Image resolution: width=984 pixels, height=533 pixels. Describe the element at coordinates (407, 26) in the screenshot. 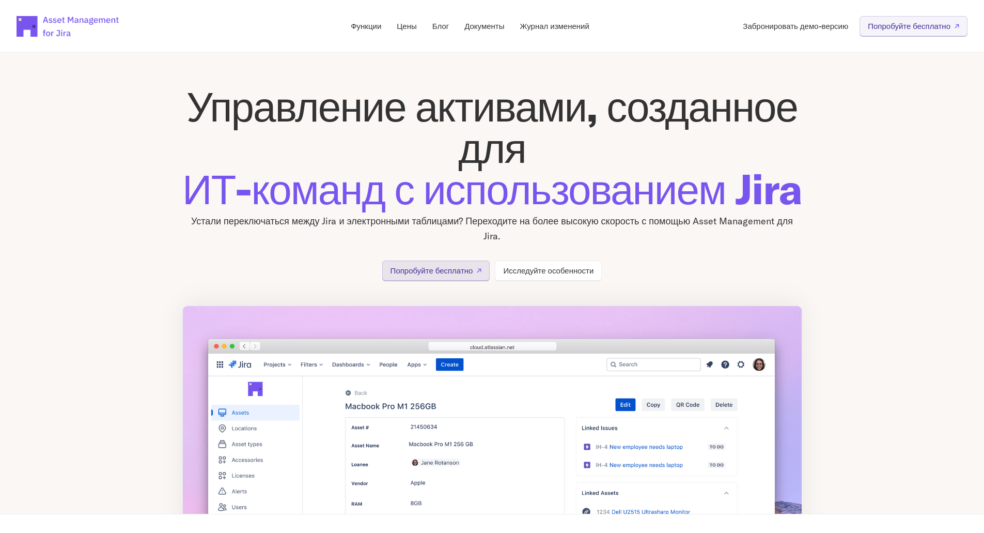

I see `font: Цены` at that location.